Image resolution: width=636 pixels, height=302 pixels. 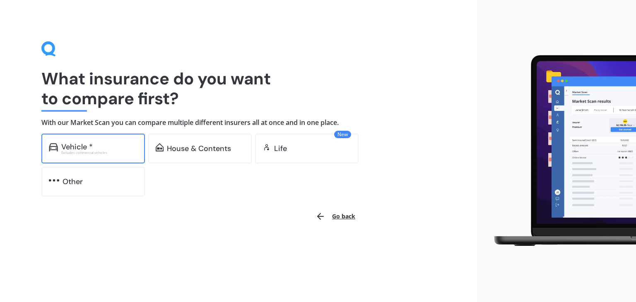 What do you see at coordinates (159, 147) in the screenshot?
I see `img: home-and-contents.b802091223b8502ef2dd.svg` at bounding box center [159, 147].